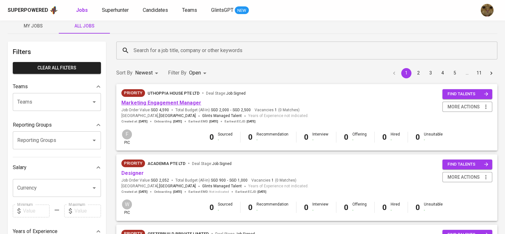 This screenshot has height=234, width=505. What do you see at coordinates (274, 180) in the screenshot?
I see `span: Vacancies ( 0 Matches )` at bounding box center [274, 180].